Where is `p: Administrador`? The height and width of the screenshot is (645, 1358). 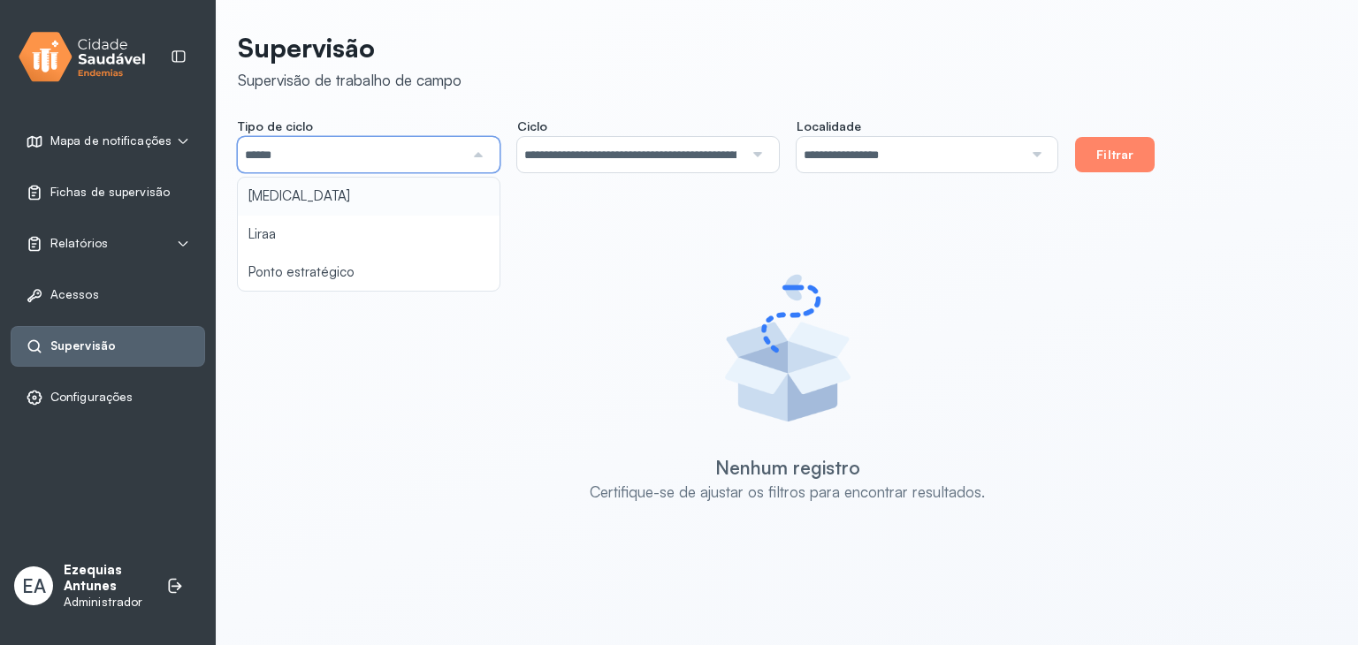 p: Administrador is located at coordinates (106, 602).